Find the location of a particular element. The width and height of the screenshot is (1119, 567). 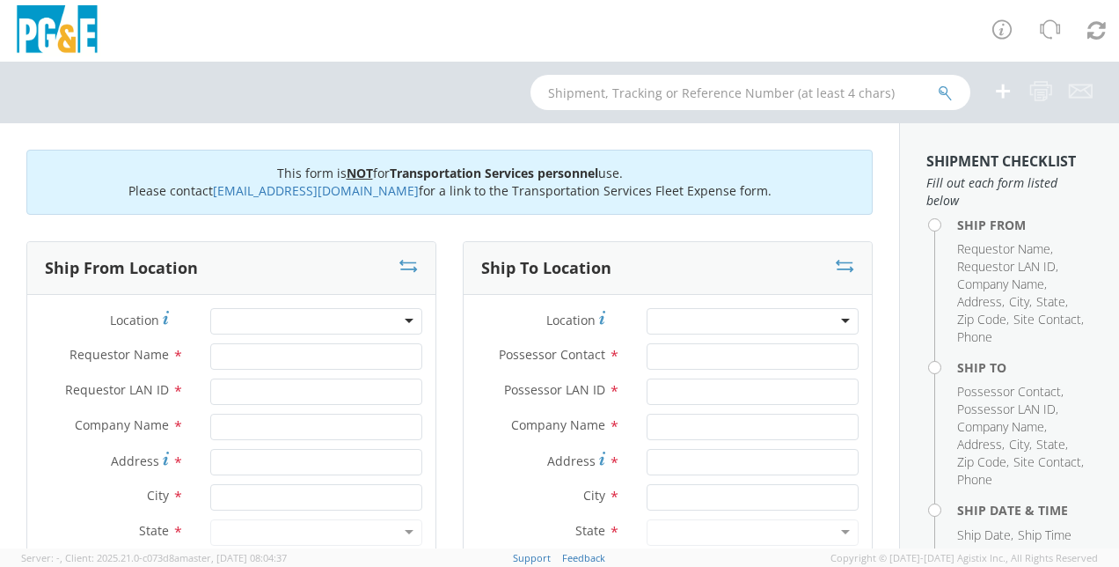

h3: Ship From Location is located at coordinates (121, 268).